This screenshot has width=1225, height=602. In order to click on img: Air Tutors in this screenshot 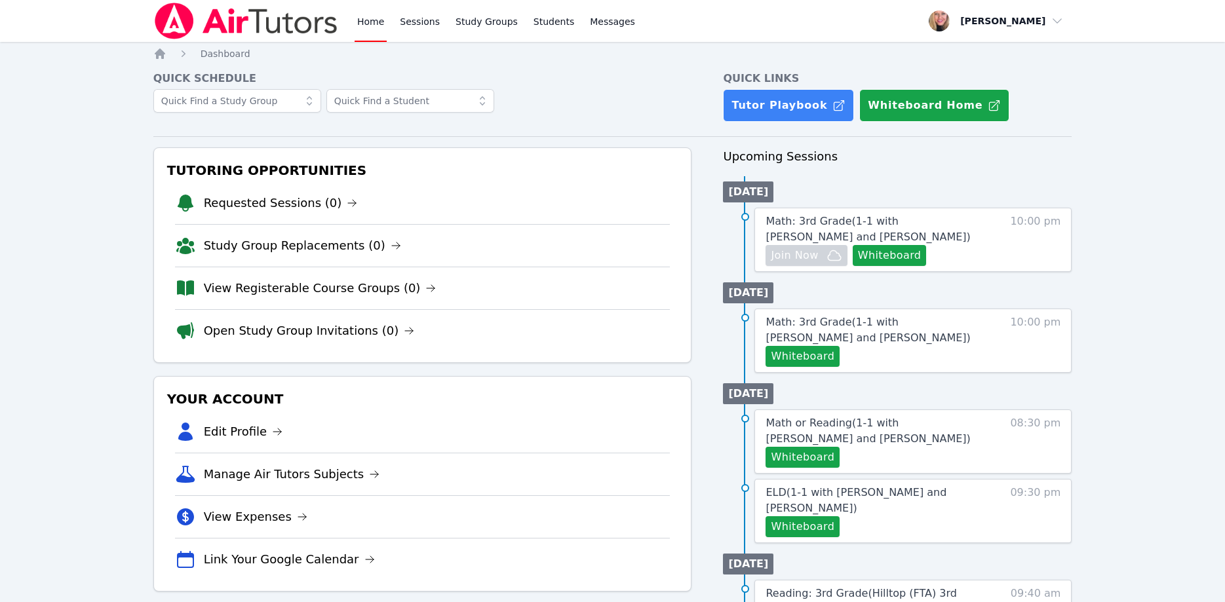, I will do `click(246, 21)`.